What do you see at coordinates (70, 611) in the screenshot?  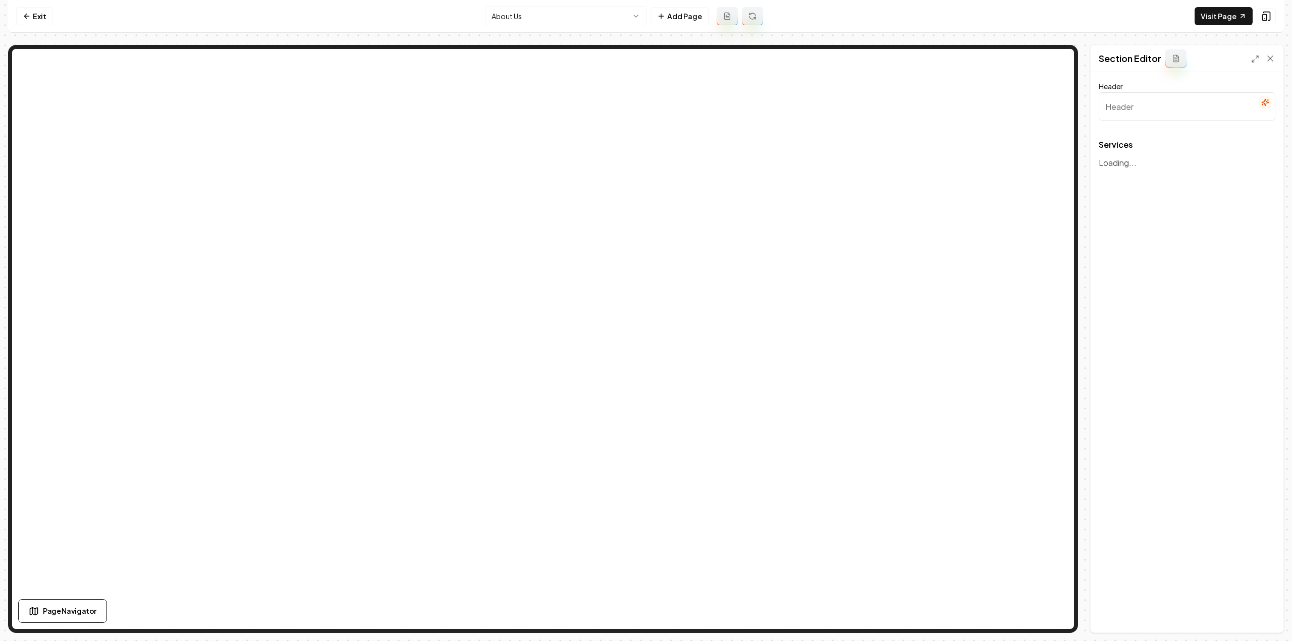 I see `span: Page Navigator` at bounding box center [70, 611].